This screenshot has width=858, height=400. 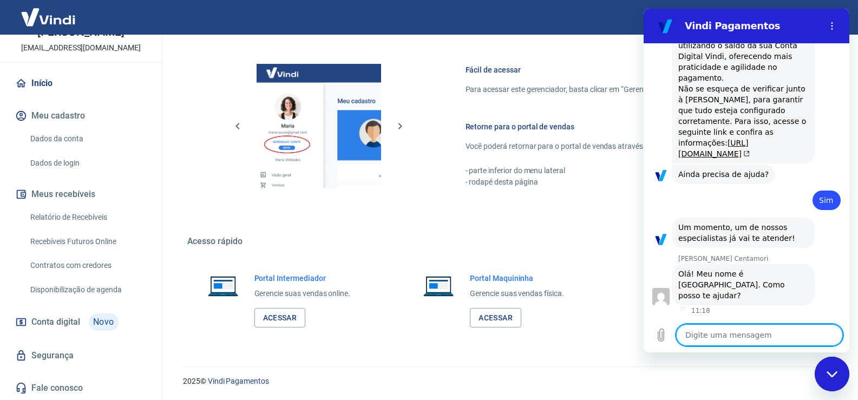 What do you see at coordinates (81, 356) in the screenshot?
I see `a: Segurança` at bounding box center [81, 356].